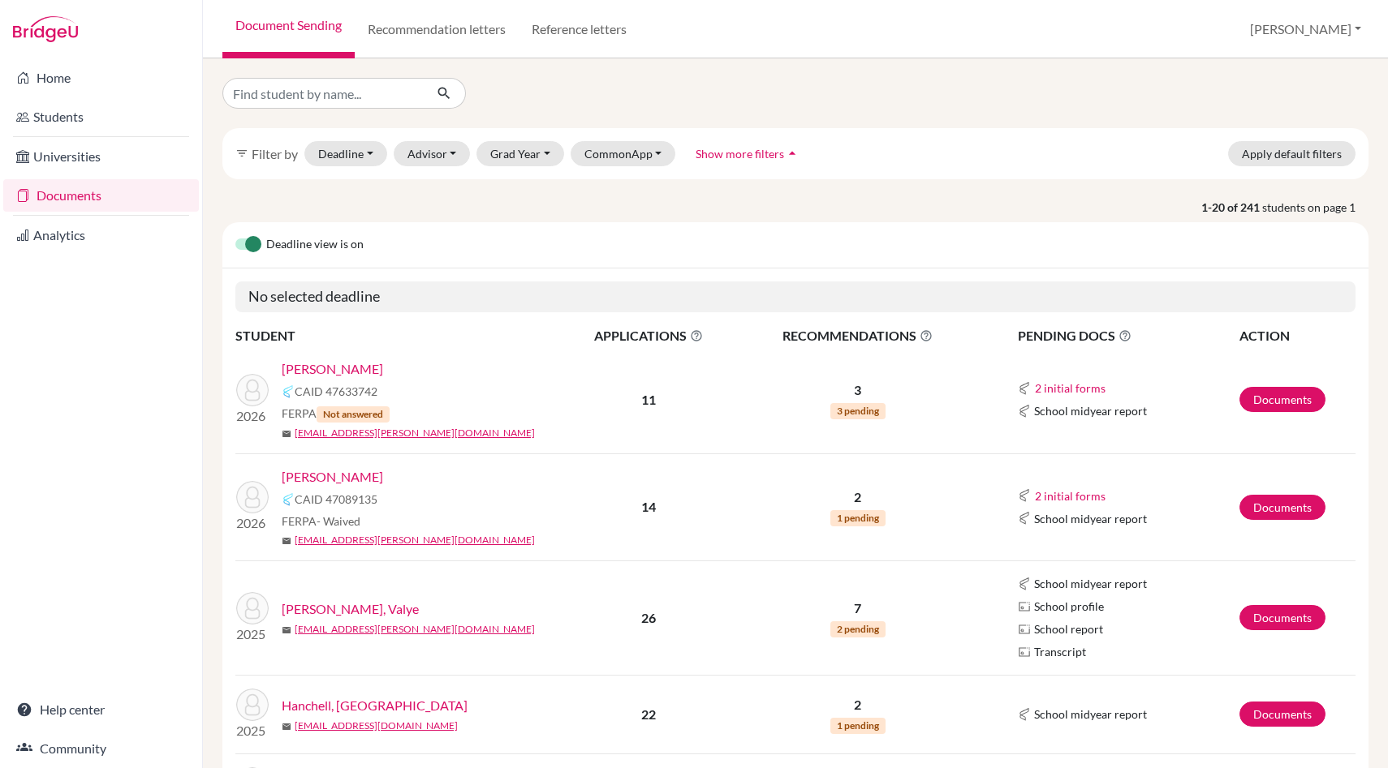  What do you see at coordinates (1068, 629) in the screenshot?
I see `span: School report` at bounding box center [1068, 629].